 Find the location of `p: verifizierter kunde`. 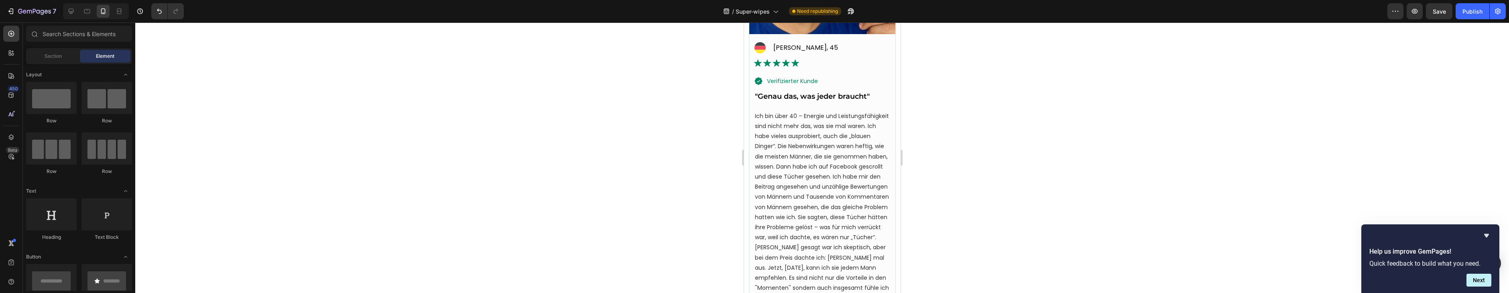

p: verifizierter kunde is located at coordinates (48, 59).